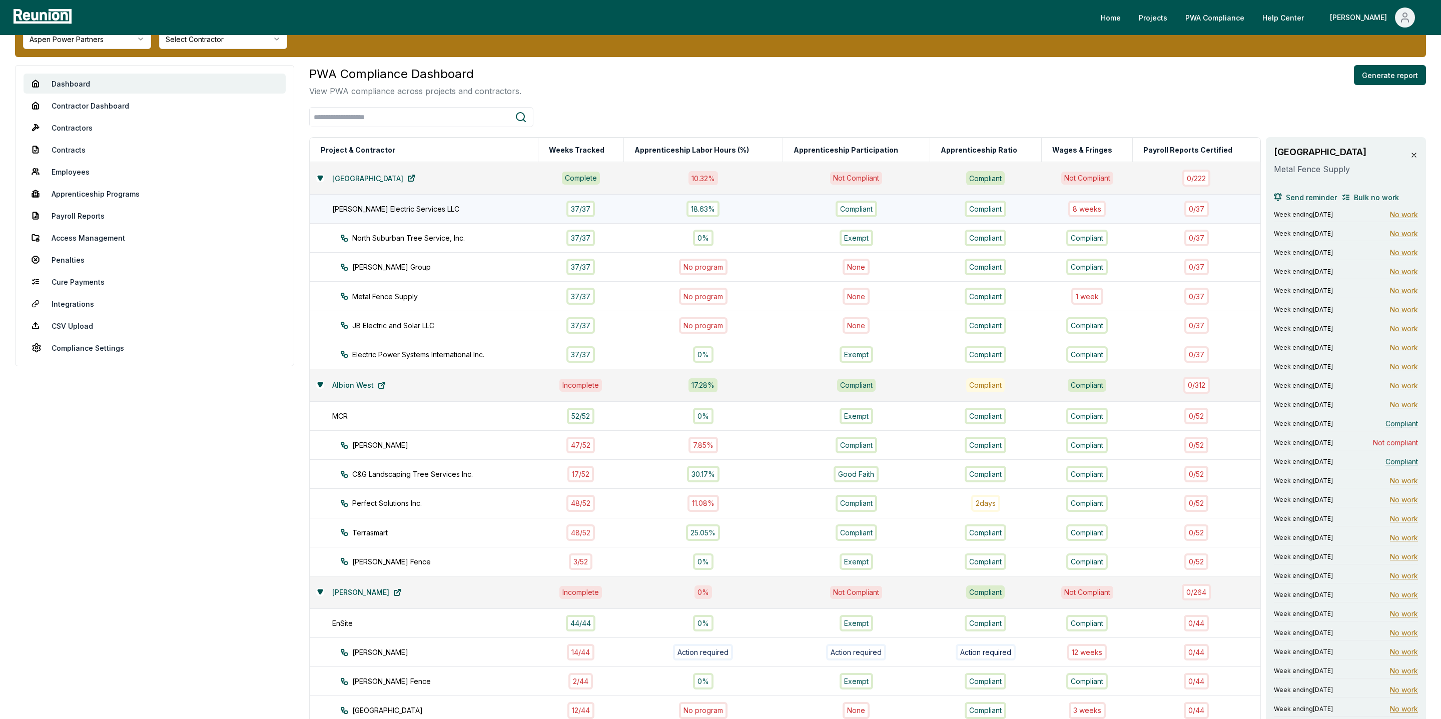 The image size is (1441, 719). What do you see at coordinates (155, 260) in the screenshot?
I see `a: Penalties` at bounding box center [155, 260].